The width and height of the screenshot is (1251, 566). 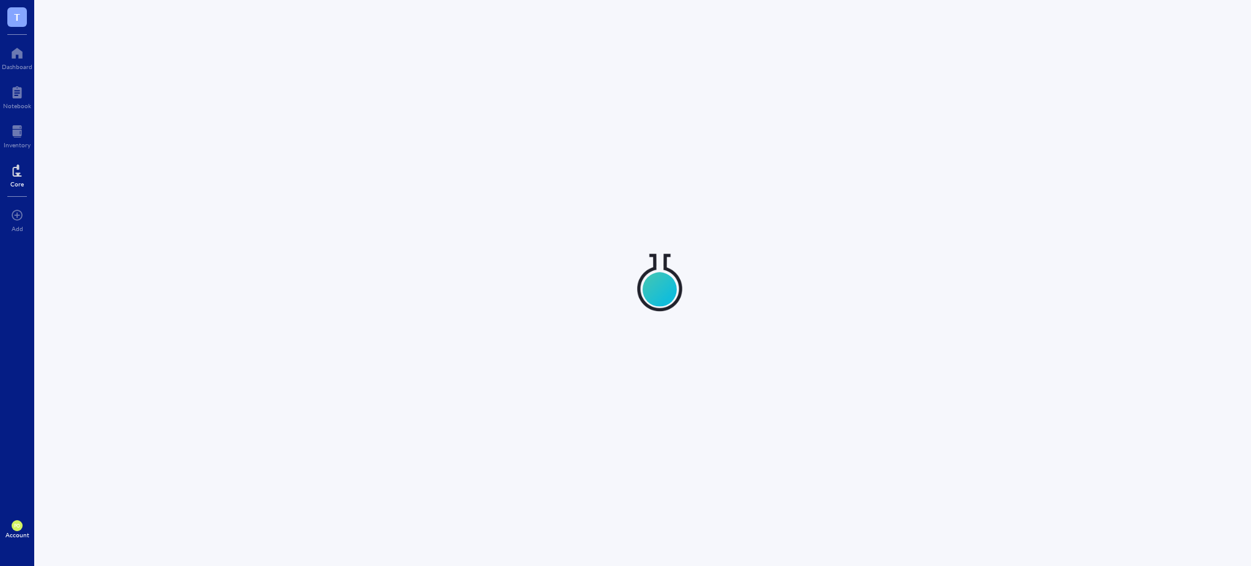 What do you see at coordinates (17, 106) in the screenshot?
I see `div: Notebook` at bounding box center [17, 106].